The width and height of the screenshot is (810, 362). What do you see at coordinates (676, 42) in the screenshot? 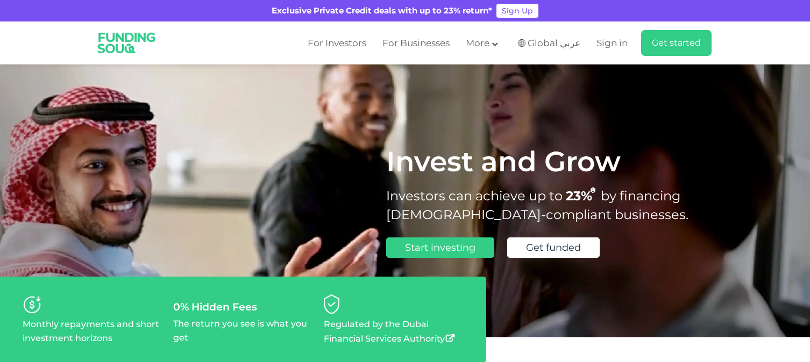
I see `span: Get started` at bounding box center [676, 42].